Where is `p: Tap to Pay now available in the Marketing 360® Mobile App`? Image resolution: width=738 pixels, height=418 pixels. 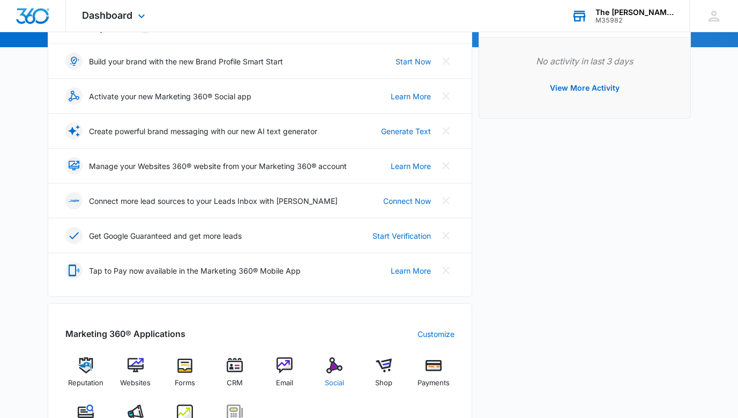 p: Tap to Pay now available in the Marketing 360® Mobile App is located at coordinates (195, 270).